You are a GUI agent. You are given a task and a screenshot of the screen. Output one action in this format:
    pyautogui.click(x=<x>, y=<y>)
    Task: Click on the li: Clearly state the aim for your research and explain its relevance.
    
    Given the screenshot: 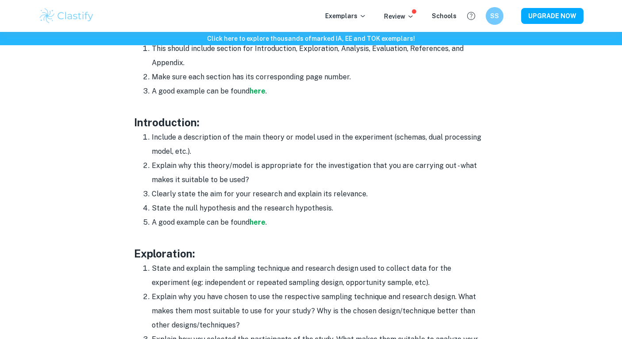 What is the action you would take?
    pyautogui.click(x=320, y=194)
    